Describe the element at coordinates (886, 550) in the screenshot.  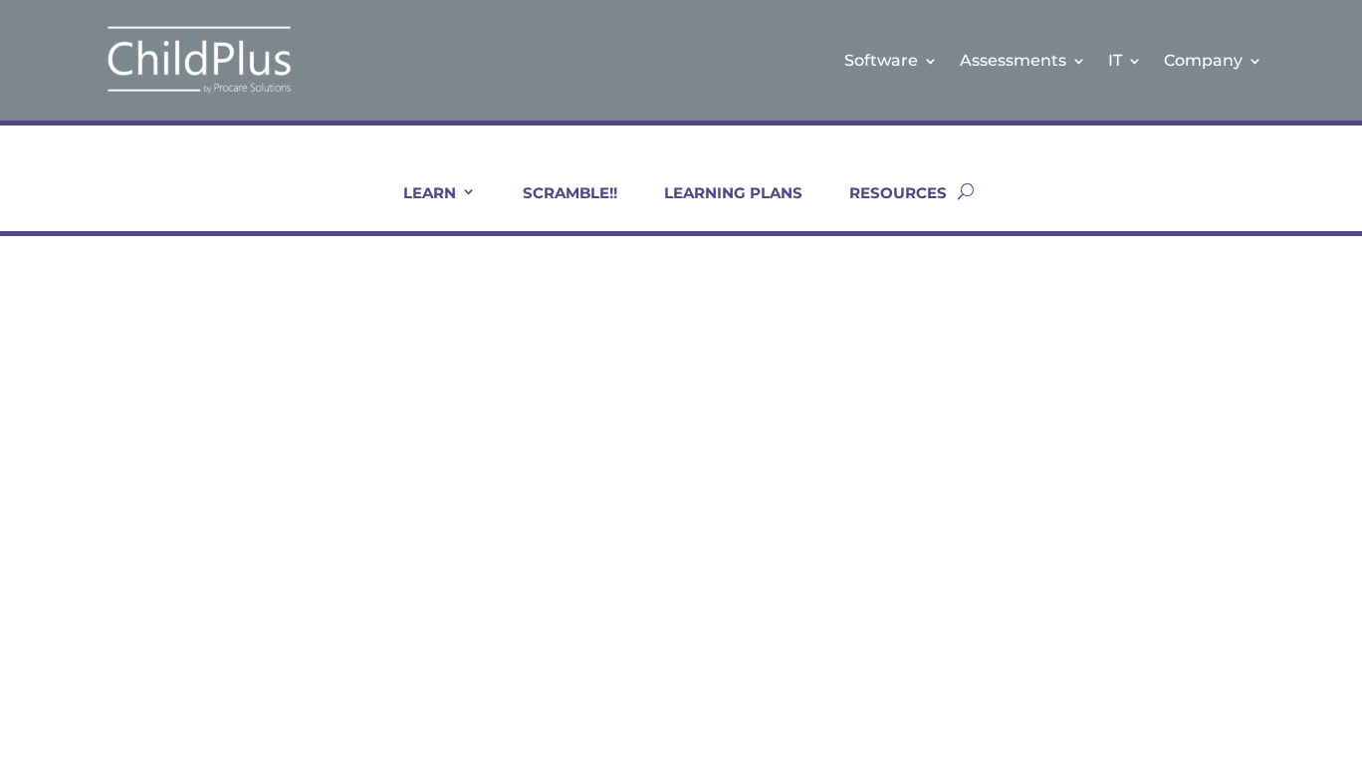
I see `strong: On-site training is included in our Premium and Standard Learning Plans.` at that location.